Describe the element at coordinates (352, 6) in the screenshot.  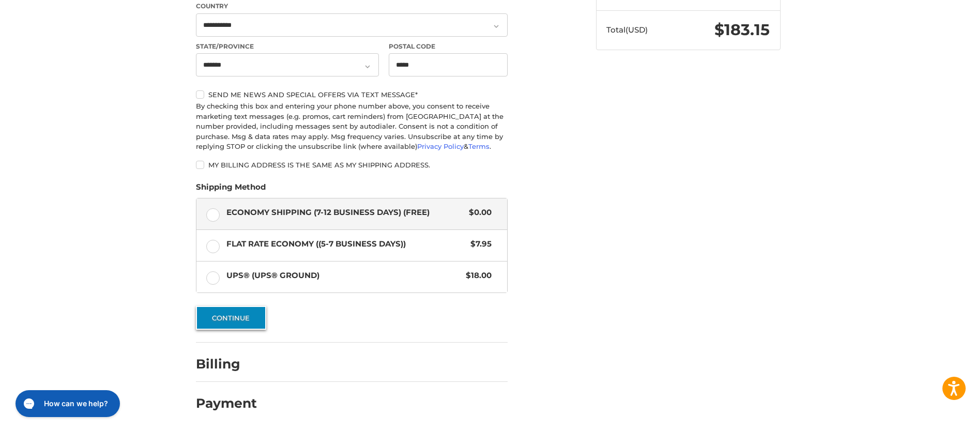
I see `label: Country` at that location.